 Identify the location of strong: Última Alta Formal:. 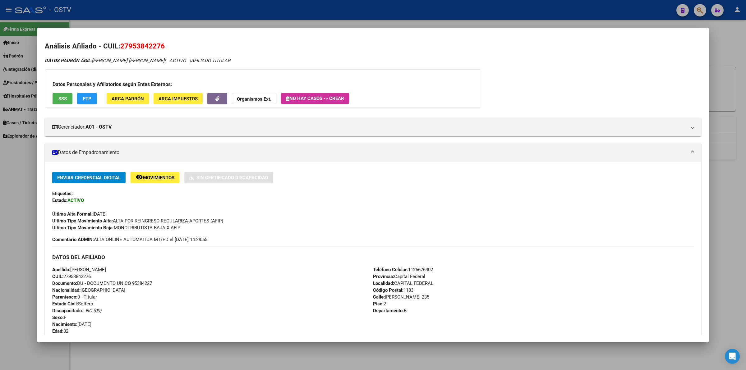
(72, 214).